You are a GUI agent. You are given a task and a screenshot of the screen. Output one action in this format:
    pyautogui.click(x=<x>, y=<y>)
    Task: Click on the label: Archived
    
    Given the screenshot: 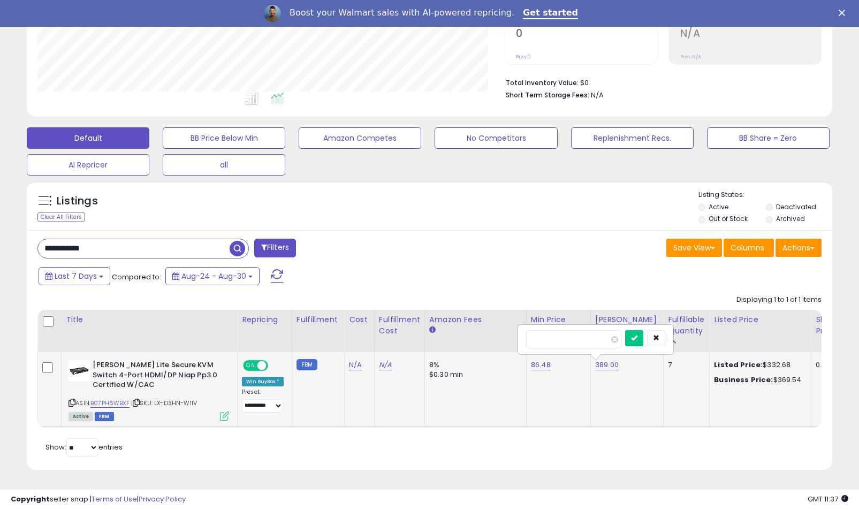 What is the action you would take?
    pyautogui.click(x=791, y=218)
    